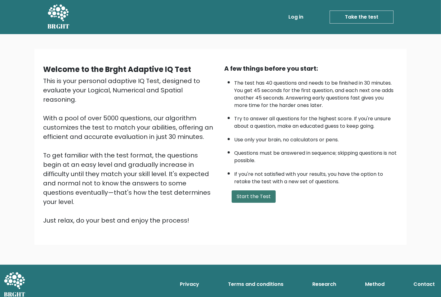 Image resolution: width=441 pixels, height=297 pixels. I want to click on li: Questions must be answered in sequence; skipping questions is not possible., so click(316, 155).